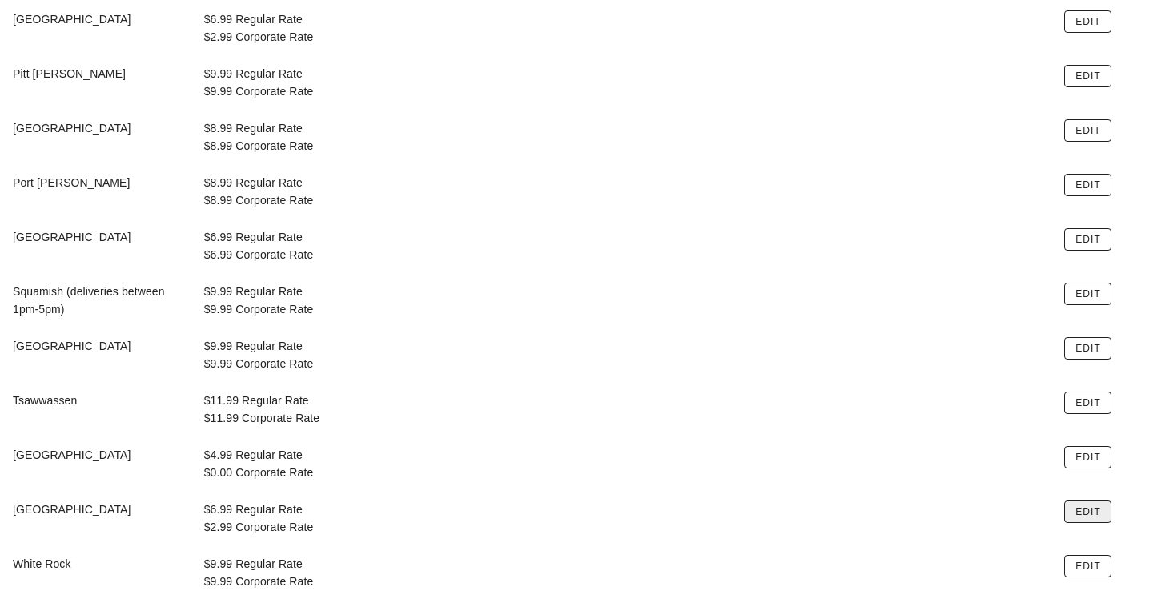 The image size is (1153, 603). What do you see at coordinates (625, 246) in the screenshot?
I see `div: $6.99 Regular Rate $6.99 Corporate Rate` at bounding box center [625, 246].